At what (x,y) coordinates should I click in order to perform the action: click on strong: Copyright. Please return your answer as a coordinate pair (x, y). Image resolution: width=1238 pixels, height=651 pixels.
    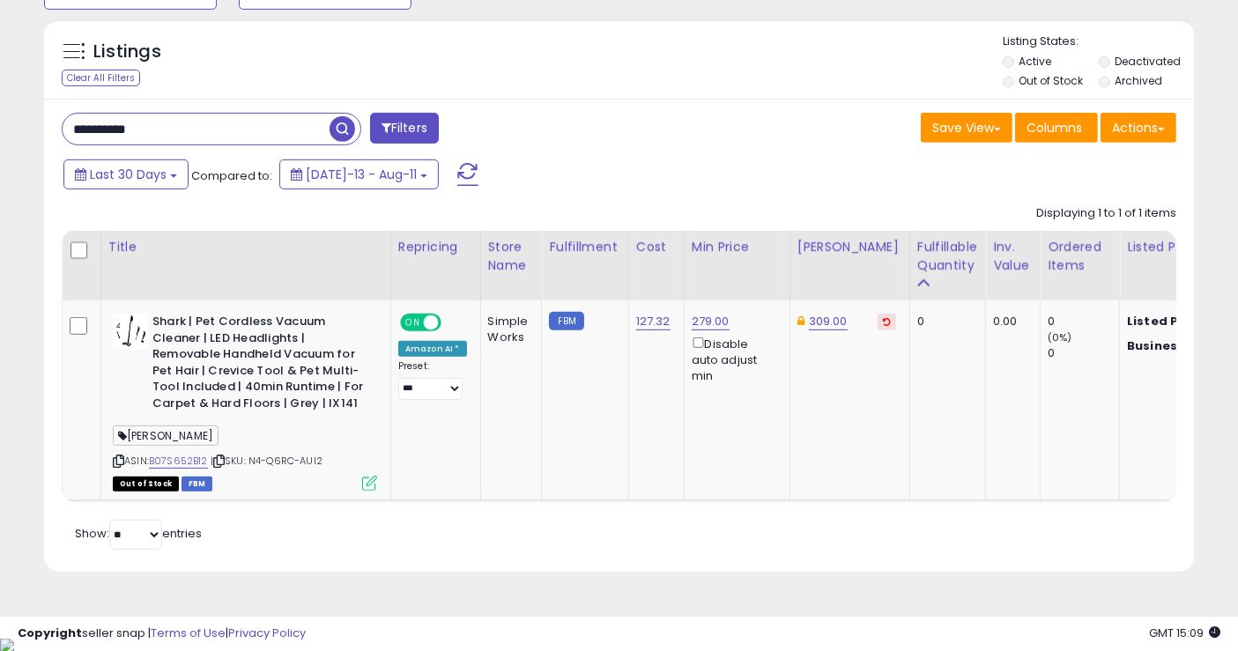
    Looking at the image, I should click on (49, 632).